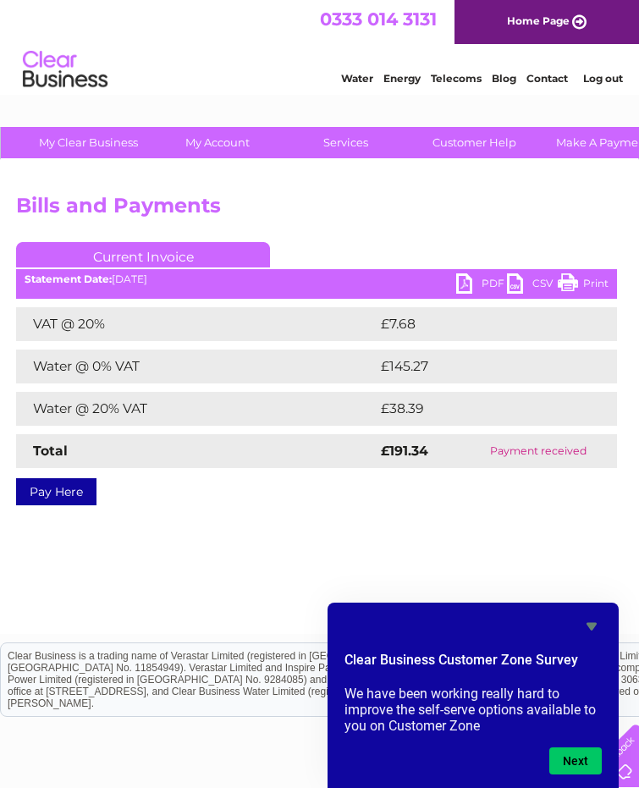 This screenshot has height=788, width=639. Describe the element at coordinates (88, 142) in the screenshot. I see `a: My Clear Business` at that location.